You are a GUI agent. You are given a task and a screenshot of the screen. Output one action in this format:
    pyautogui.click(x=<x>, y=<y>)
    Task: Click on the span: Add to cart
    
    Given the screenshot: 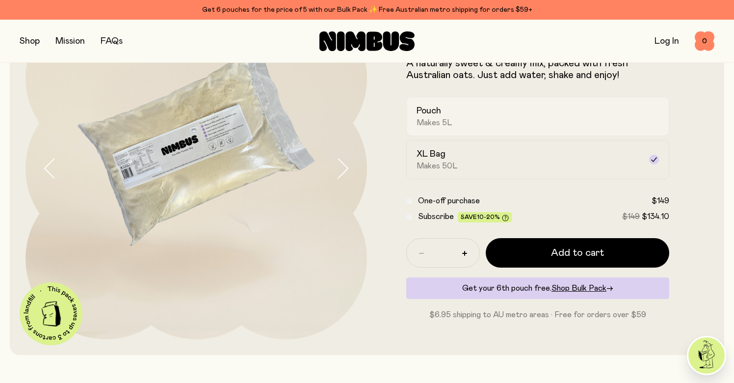 What is the action you would take?
    pyautogui.click(x=578, y=253)
    